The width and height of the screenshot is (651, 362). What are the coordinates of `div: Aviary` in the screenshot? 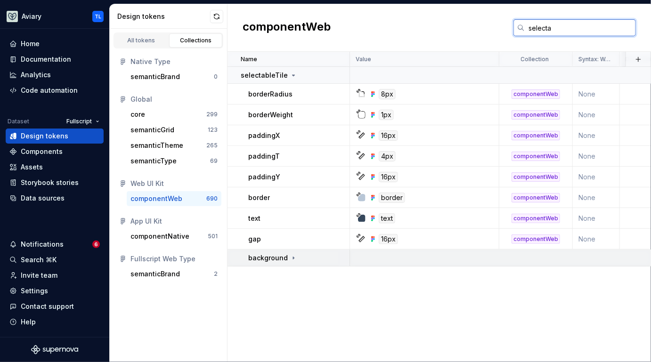 It's located at (32, 16).